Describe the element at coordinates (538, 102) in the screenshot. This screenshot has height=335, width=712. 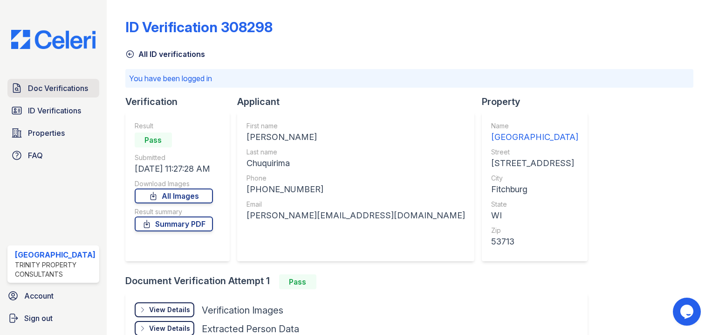
I see `div: Property` at that location.